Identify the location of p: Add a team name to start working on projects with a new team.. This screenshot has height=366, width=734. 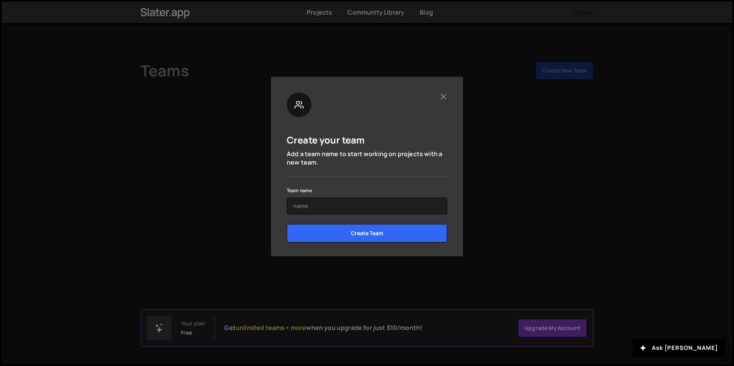
(367, 158).